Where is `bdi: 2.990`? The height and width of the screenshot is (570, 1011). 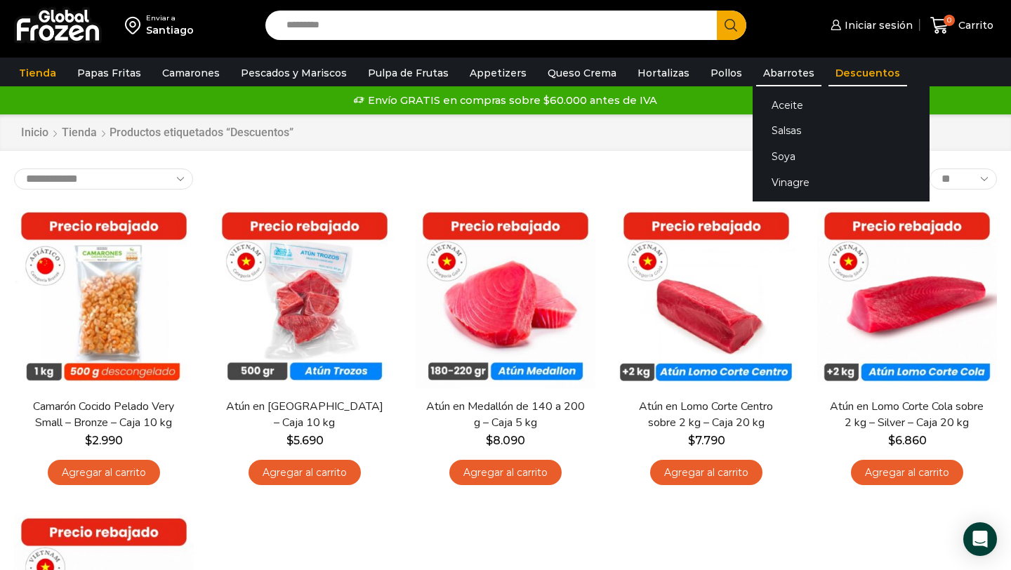 bdi: 2.990 is located at coordinates (104, 440).